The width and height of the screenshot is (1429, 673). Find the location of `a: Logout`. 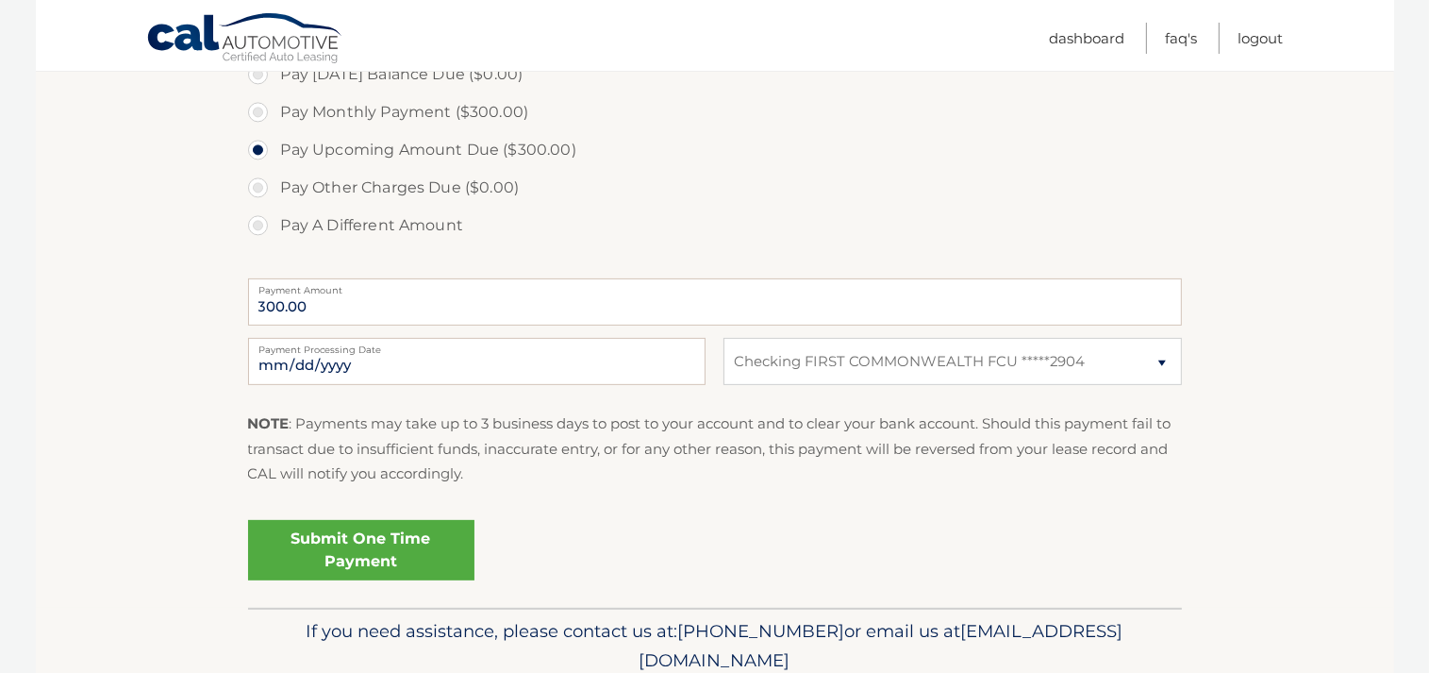

a: Logout is located at coordinates (1261, 38).